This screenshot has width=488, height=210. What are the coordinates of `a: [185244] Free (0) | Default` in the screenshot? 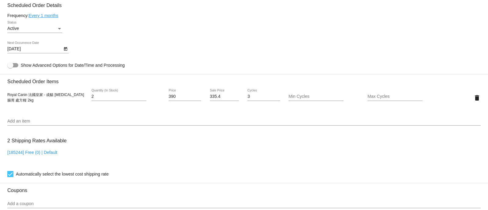 It's located at (32, 153).